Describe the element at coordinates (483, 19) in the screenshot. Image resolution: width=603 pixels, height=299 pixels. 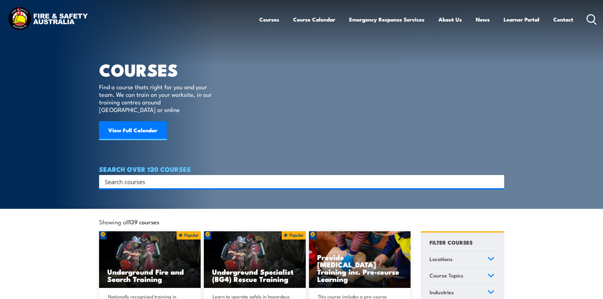
I see `a: News` at that location.